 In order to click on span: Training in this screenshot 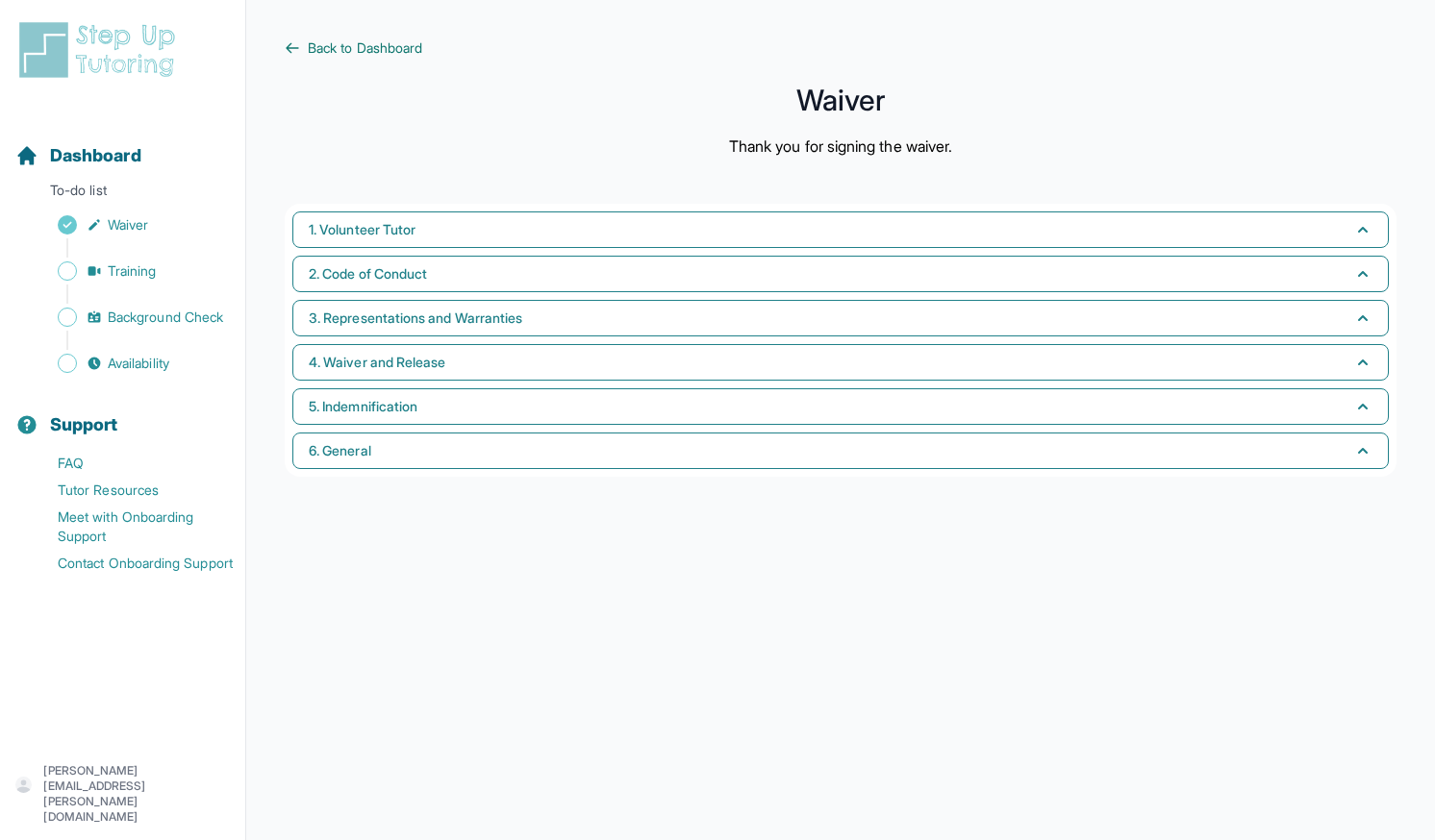, I will do `click(132, 271)`.